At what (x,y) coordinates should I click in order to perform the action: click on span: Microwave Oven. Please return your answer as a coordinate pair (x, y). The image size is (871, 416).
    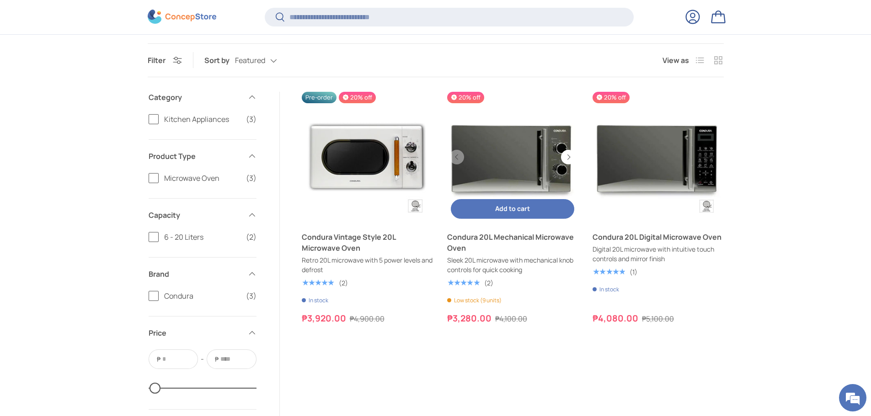
    Looking at the image, I should click on (202, 178).